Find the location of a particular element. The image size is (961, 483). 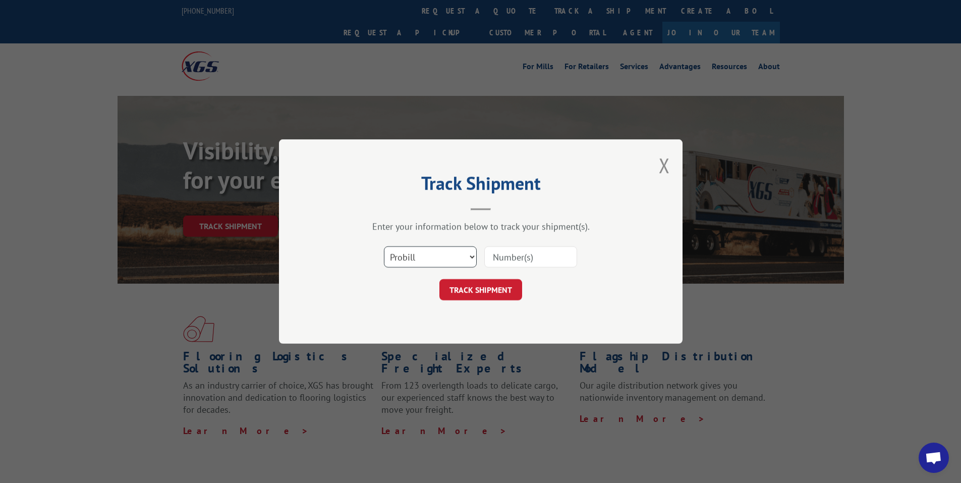

div: Open chat is located at coordinates (934, 458).